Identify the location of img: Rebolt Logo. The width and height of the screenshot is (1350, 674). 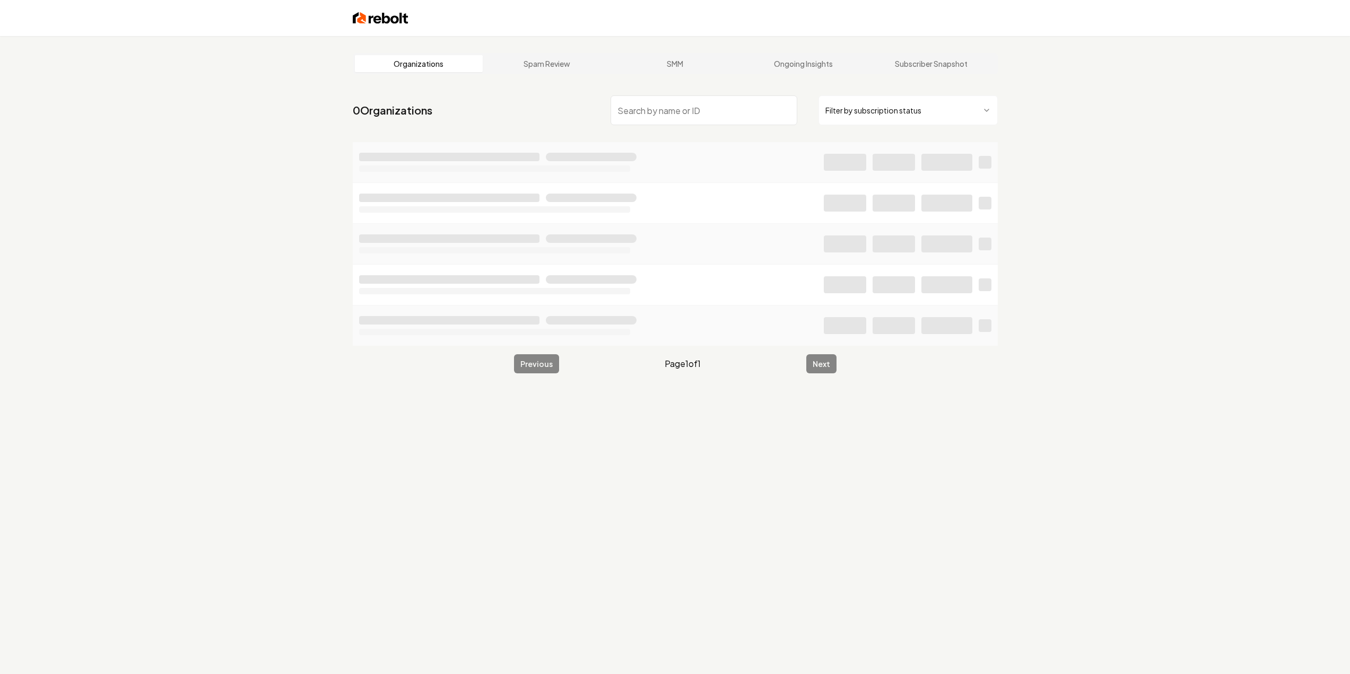
(380, 18).